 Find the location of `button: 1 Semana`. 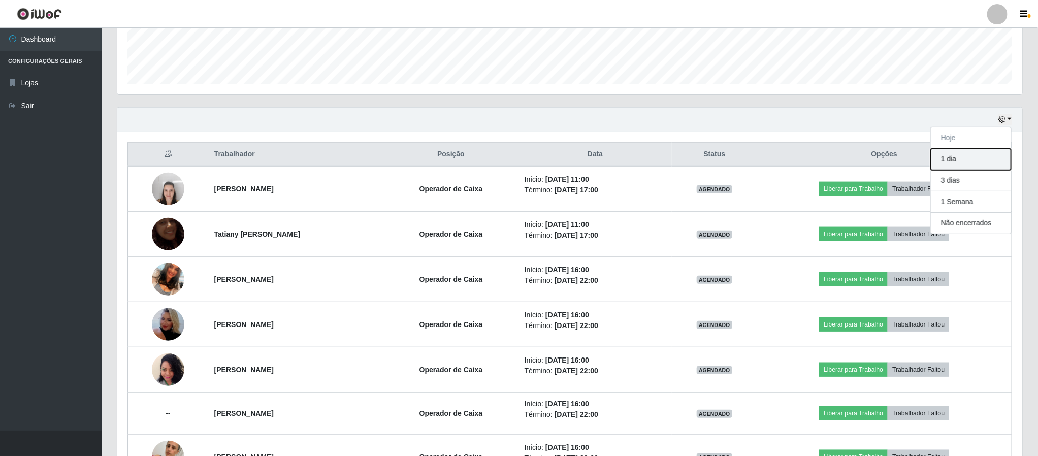

button: 1 Semana is located at coordinates (971, 202).